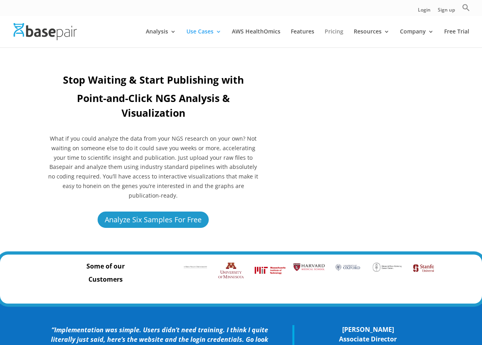 This screenshot has height=345, width=482. I want to click on a: Pricing, so click(334, 38).